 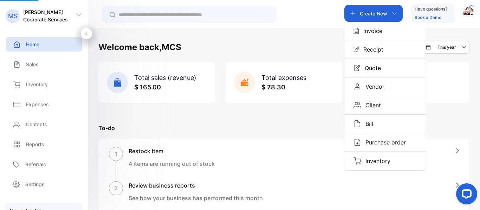 I want to click on span: $ 78.30, so click(x=273, y=87).